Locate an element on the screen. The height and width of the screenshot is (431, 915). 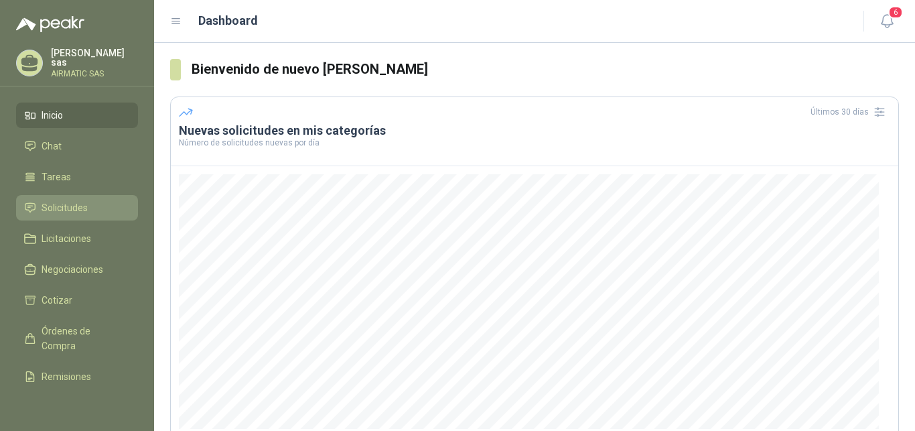
a: Solicitudes is located at coordinates (77, 208).